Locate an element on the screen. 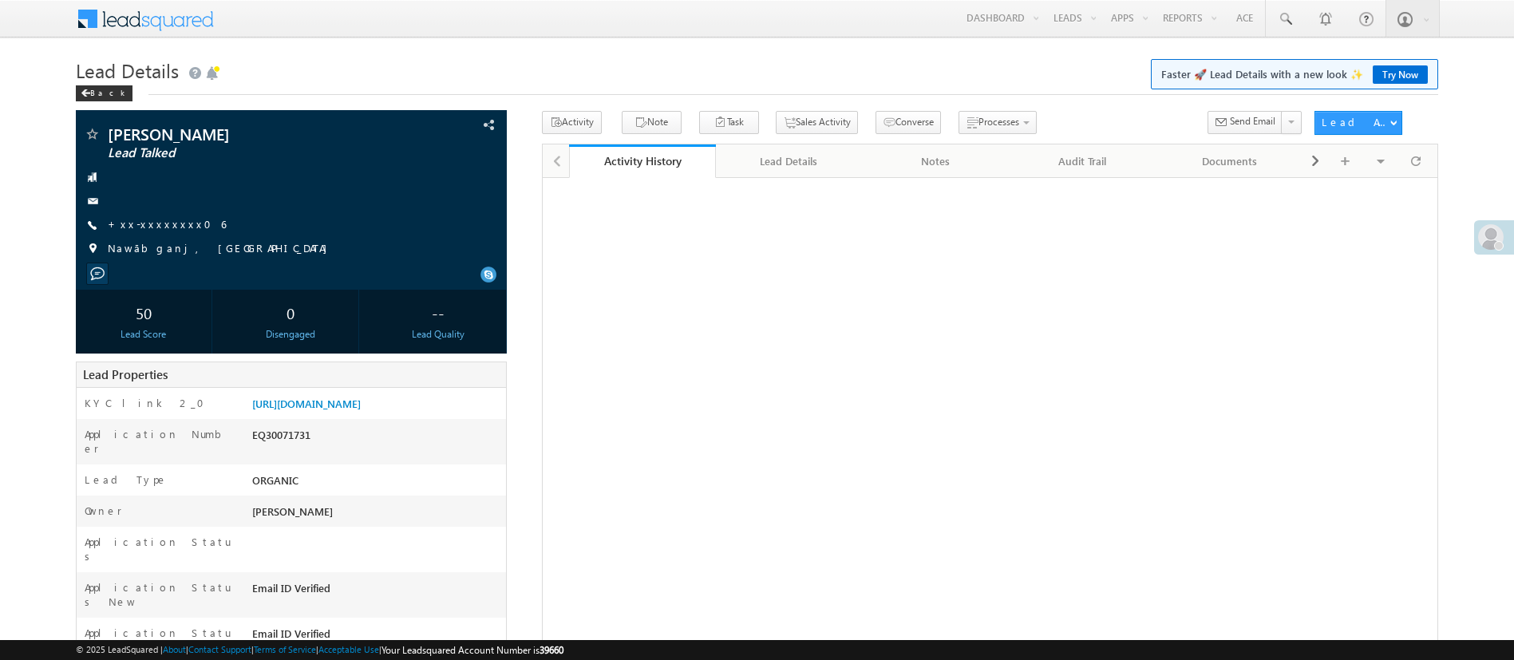 The height and width of the screenshot is (660, 1514). div: Back is located at coordinates (104, 93).